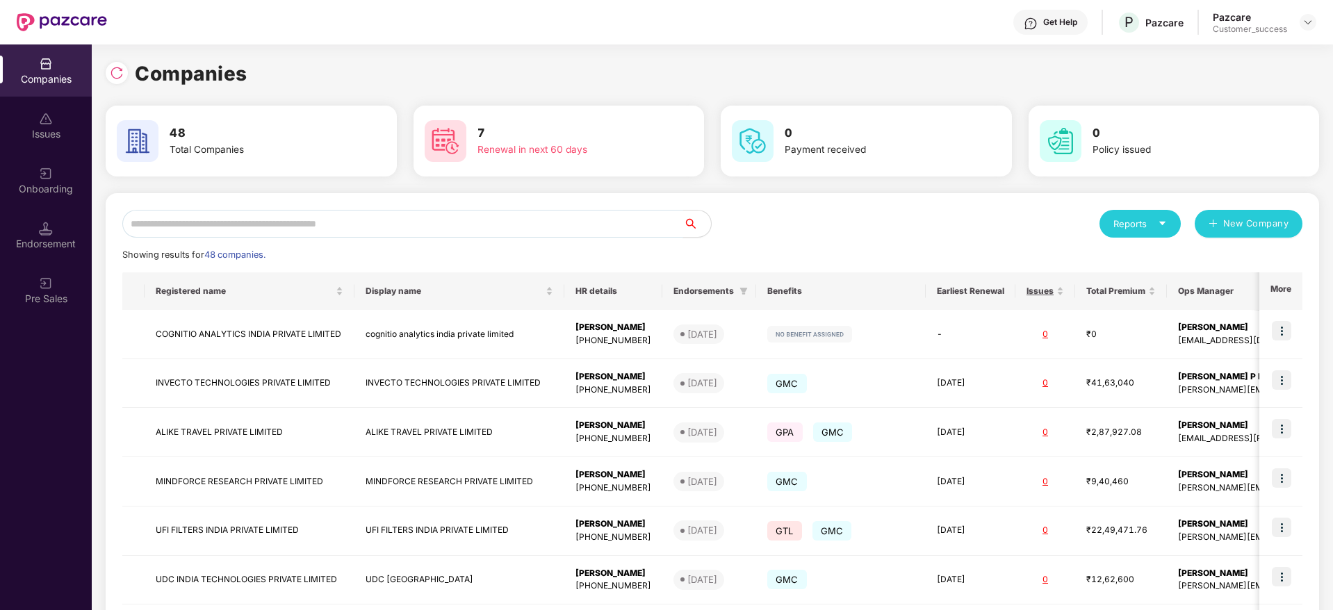 This screenshot has width=1333, height=610. What do you see at coordinates (1180, 150) in the screenshot?
I see `div: Policy issued` at bounding box center [1180, 150].